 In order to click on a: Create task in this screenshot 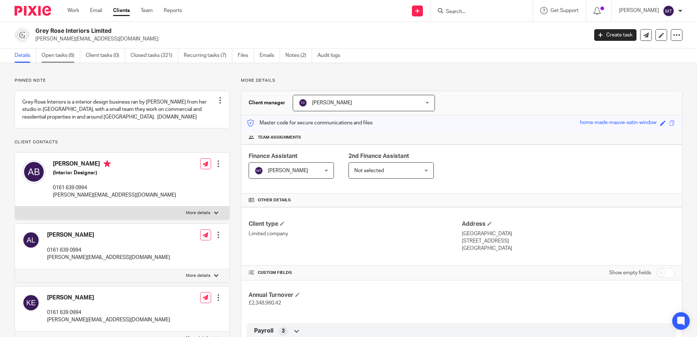, I will do `click(616, 35)`.